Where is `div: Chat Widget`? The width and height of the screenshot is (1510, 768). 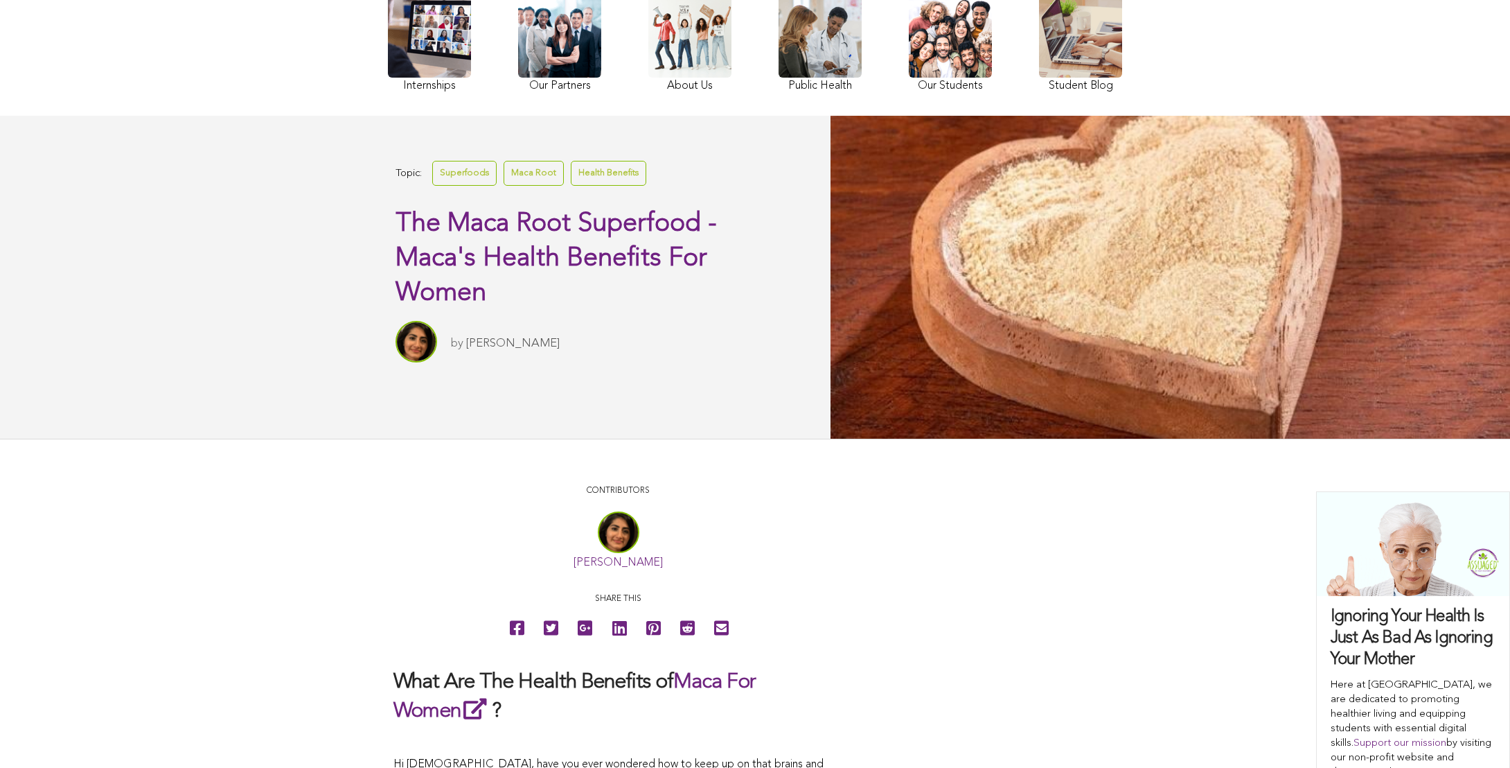
div: Chat Widget is located at coordinates (1476, 734).